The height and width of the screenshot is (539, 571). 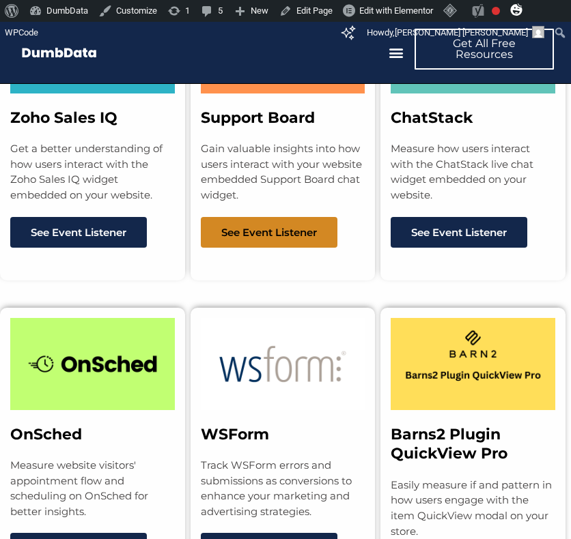 What do you see at coordinates (283, 489) in the screenshot?
I see `p: Track WSForm errors and submissions as conversions to enhance your marketing and advertising stra...` at bounding box center [283, 489].